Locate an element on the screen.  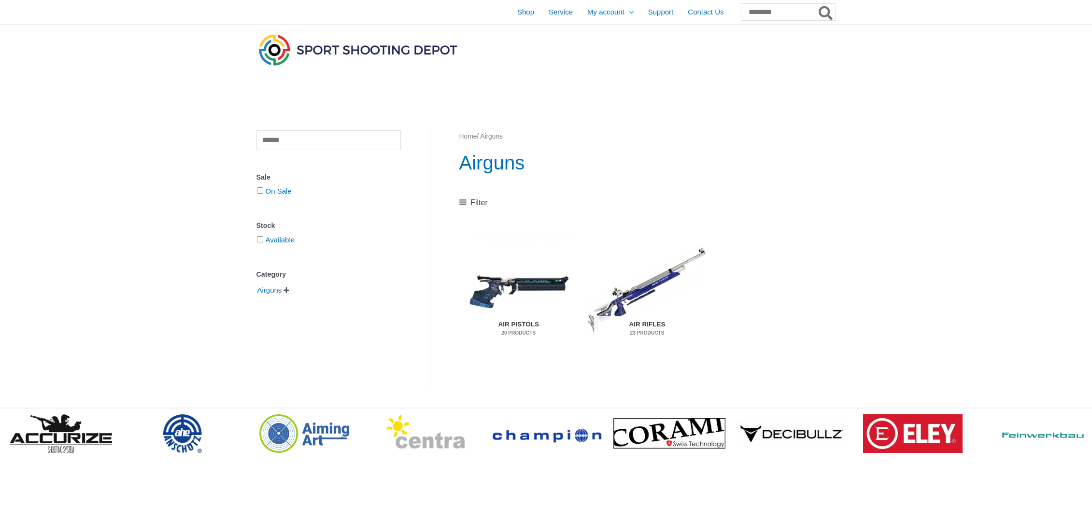
a: Airguns is located at coordinates (270, 289).